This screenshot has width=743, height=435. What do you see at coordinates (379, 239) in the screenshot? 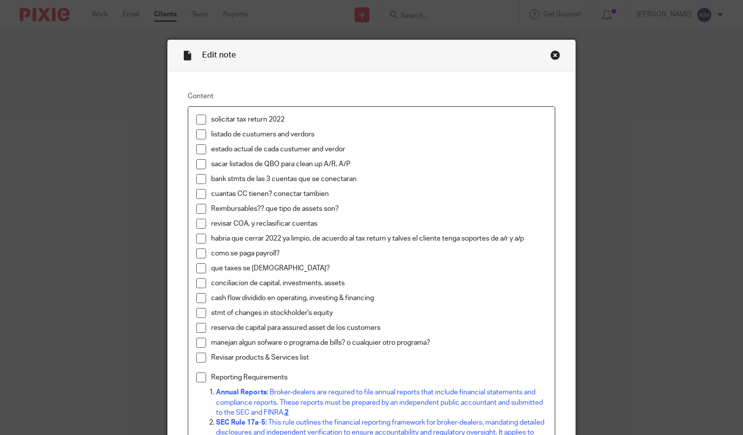
I see `p: habria que cerrar 2022 ya limpio, de acuerdo al tax return y talves el cliente tenga soportes de ...` at bounding box center [379, 239].